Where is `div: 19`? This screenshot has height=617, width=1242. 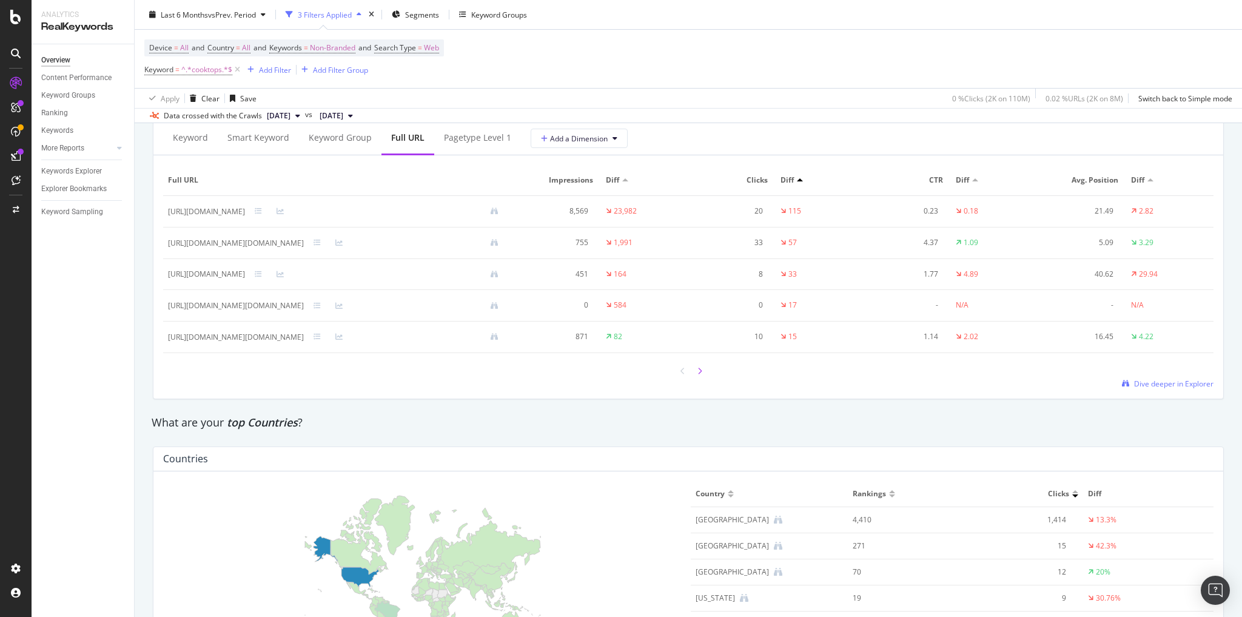
div: 19 is located at coordinates (895, 598).